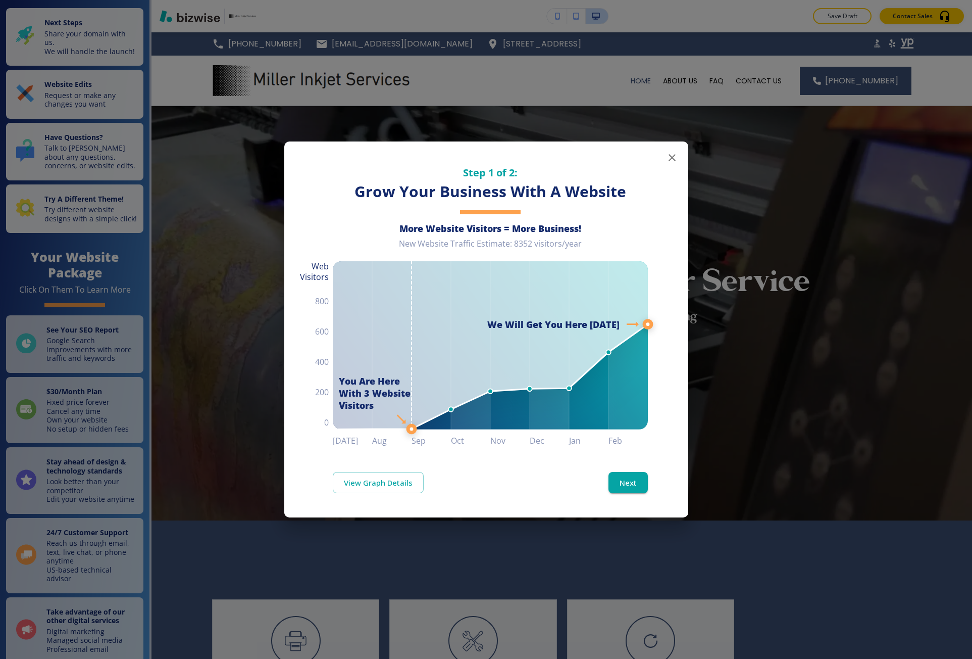 Image resolution: width=972 pixels, height=659 pixels. Describe the element at coordinates (510, 440) in the screenshot. I see `h6: Nov` at that location.